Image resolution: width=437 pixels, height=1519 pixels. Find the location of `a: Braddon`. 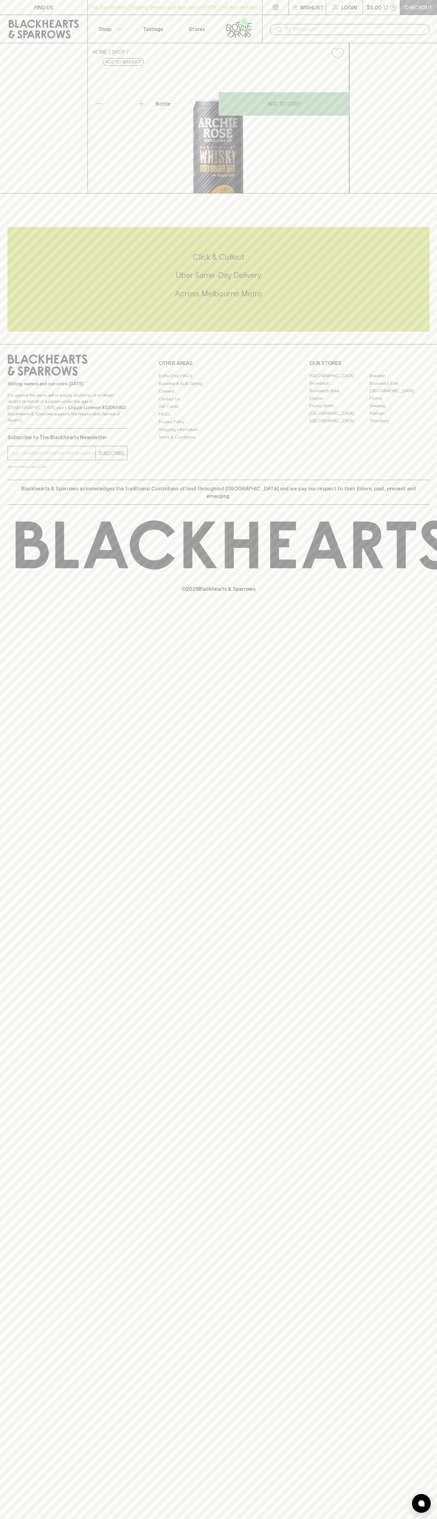

a: Braddon is located at coordinates (400, 376).